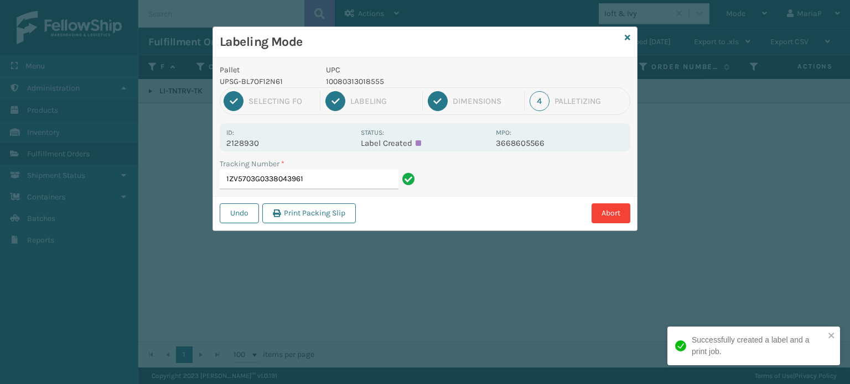 The width and height of the screenshot is (850, 384). I want to click on p: UPC, so click(407, 70).